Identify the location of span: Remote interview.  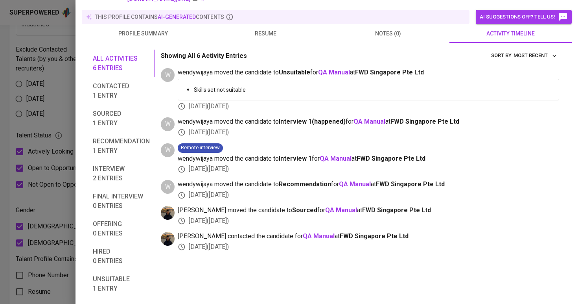
(200, 147).